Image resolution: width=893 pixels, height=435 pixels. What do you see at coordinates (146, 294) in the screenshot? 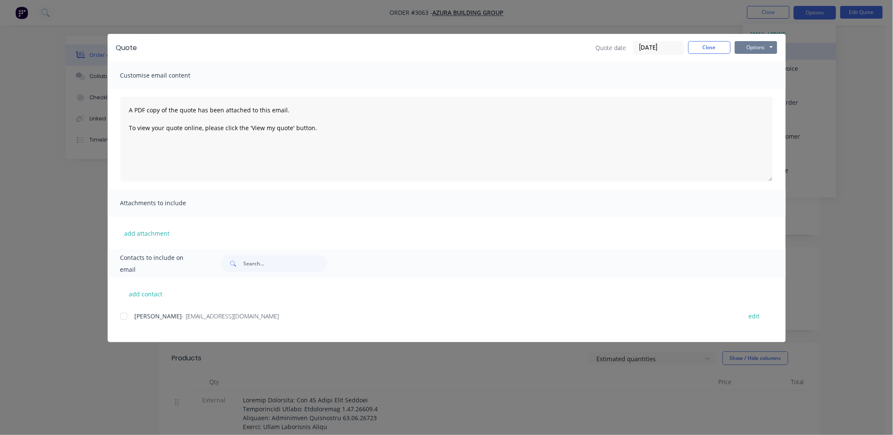
I see `button: add contact` at bounding box center [146, 294].